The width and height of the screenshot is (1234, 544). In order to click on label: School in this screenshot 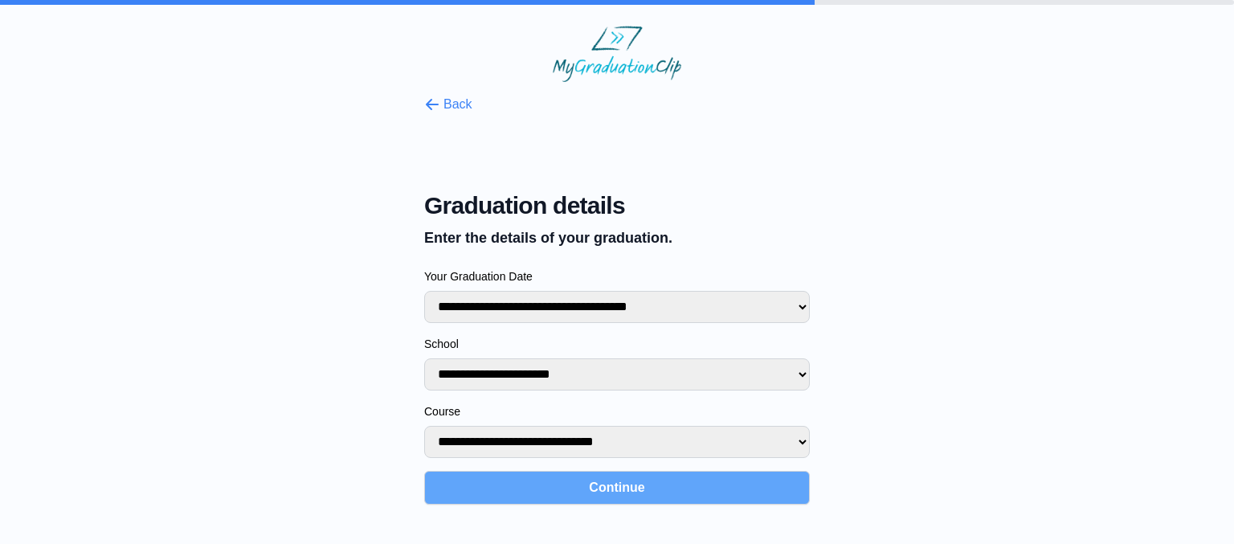, I will do `click(617, 344)`.